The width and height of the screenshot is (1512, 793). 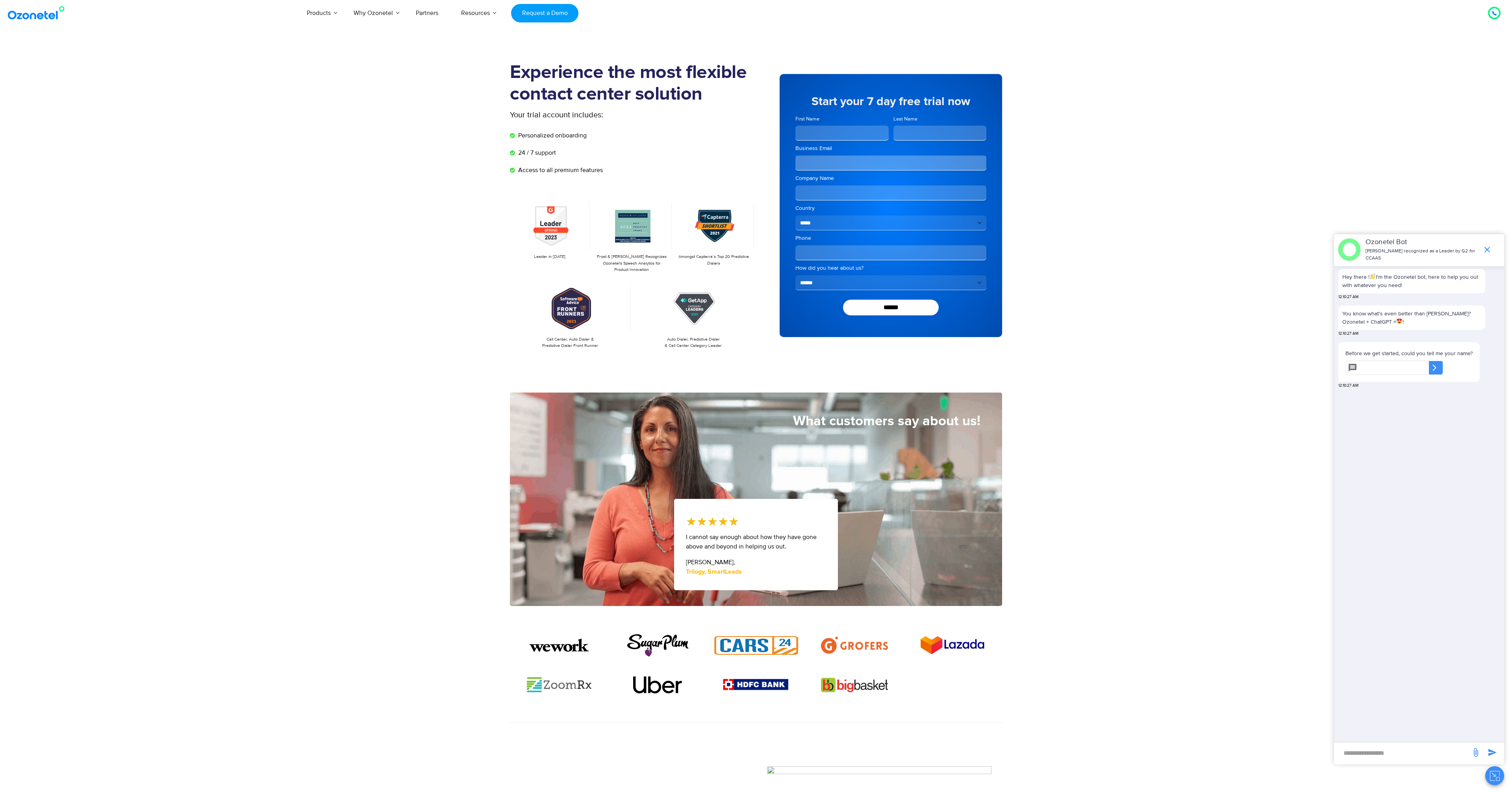 What do you see at coordinates (1495, 776) in the screenshot?
I see `button: Close chat` at bounding box center [1495, 776].